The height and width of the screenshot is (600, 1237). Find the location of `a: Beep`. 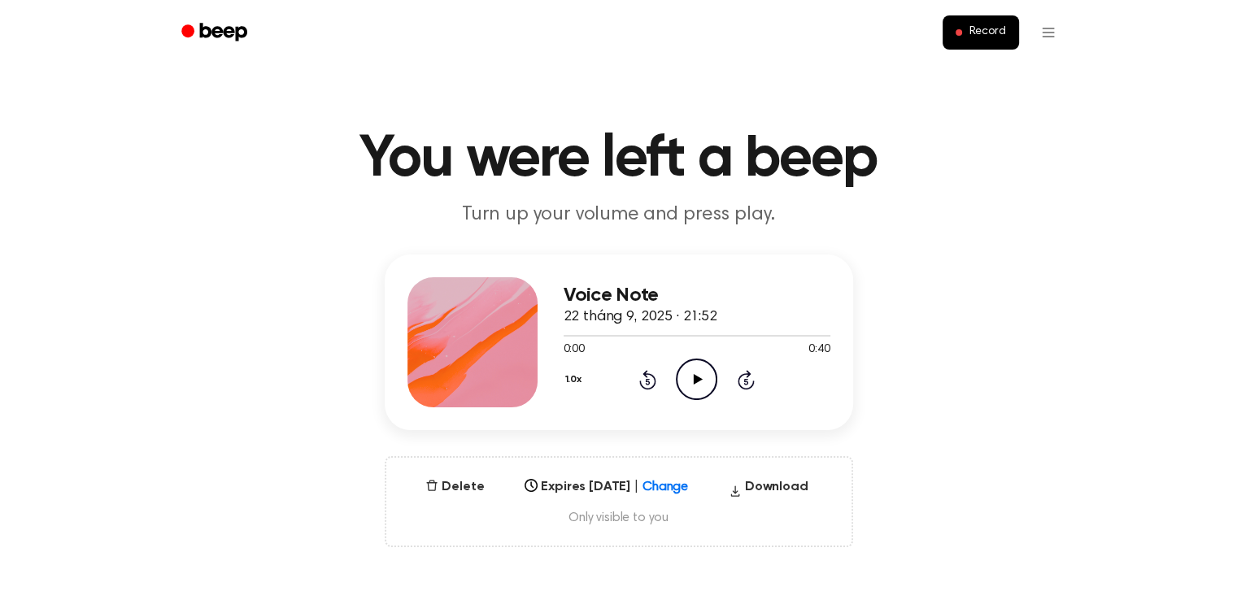

a: Beep is located at coordinates (216, 33).